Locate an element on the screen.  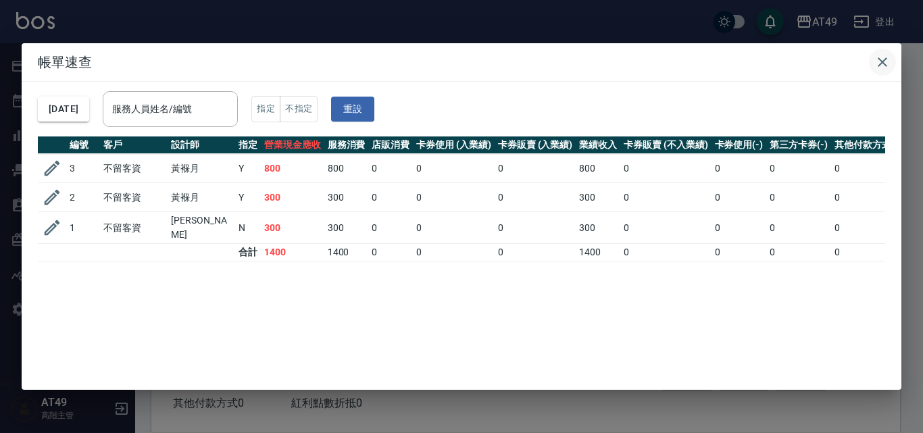
th: 第三方卡券(-) is located at coordinates (798, 145).